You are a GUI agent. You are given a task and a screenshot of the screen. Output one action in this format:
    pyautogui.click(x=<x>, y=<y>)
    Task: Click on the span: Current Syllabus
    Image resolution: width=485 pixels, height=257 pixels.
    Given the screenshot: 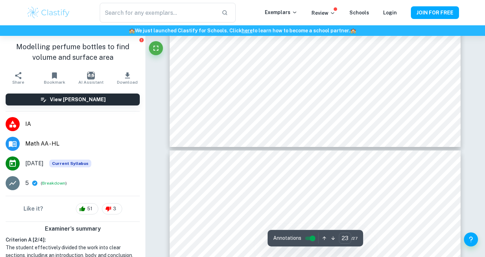 What is the action you would take?
    pyautogui.click(x=70, y=163)
    